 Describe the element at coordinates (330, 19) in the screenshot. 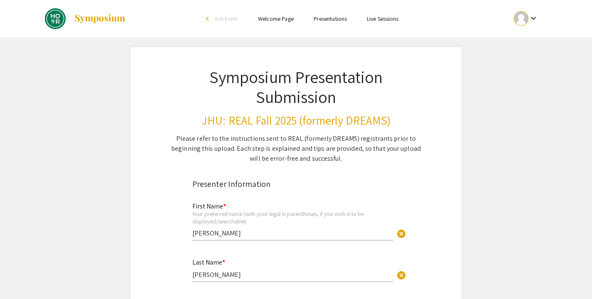

I see `a: Presentations` at that location.